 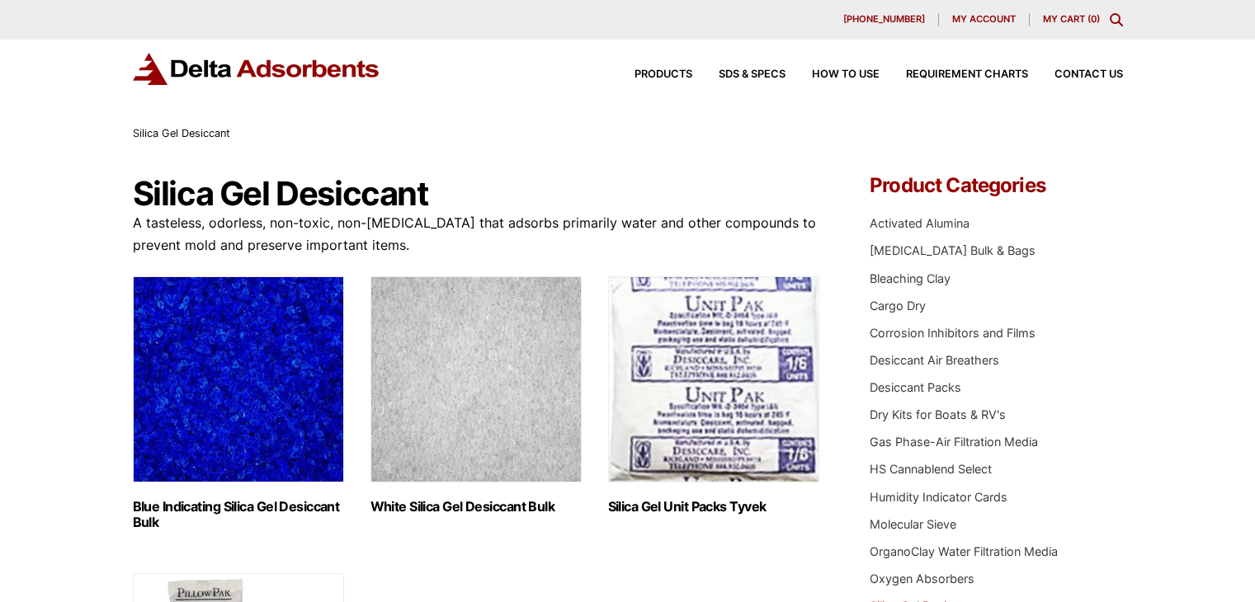 I want to click on a: How to Use, so click(x=832, y=74).